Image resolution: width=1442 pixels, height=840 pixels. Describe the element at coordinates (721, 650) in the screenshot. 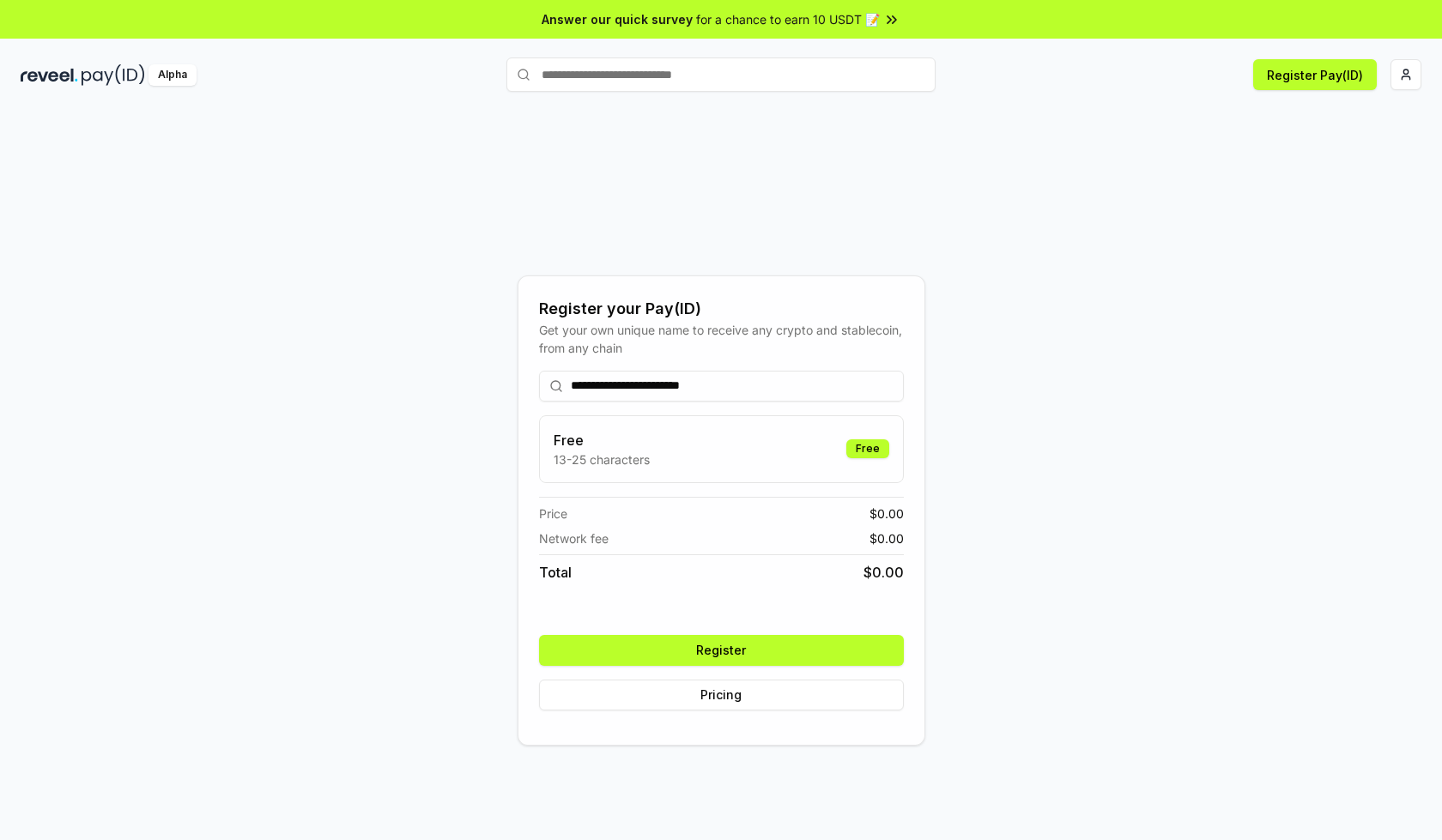

I see `button: Register` at that location.